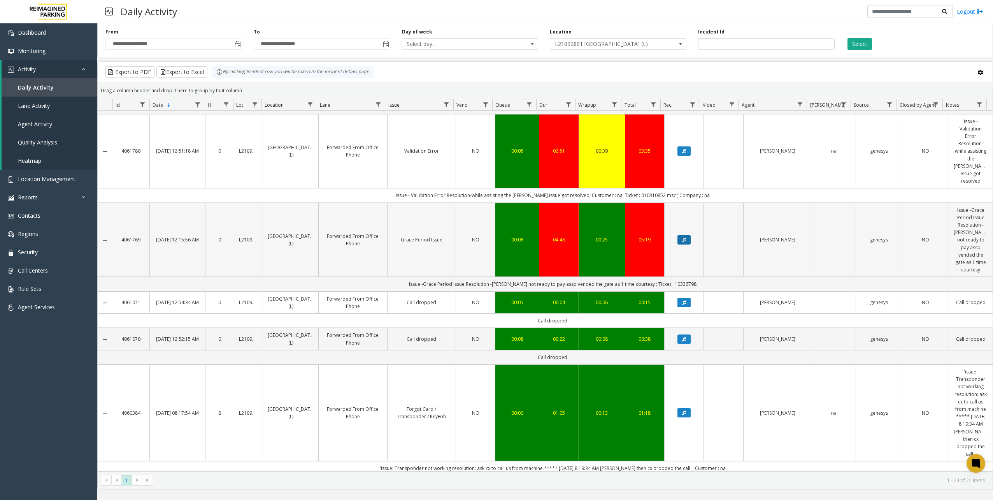 This screenshot has width=993, height=500. What do you see at coordinates (561, 32) in the screenshot?
I see `label: Location` at bounding box center [561, 32].